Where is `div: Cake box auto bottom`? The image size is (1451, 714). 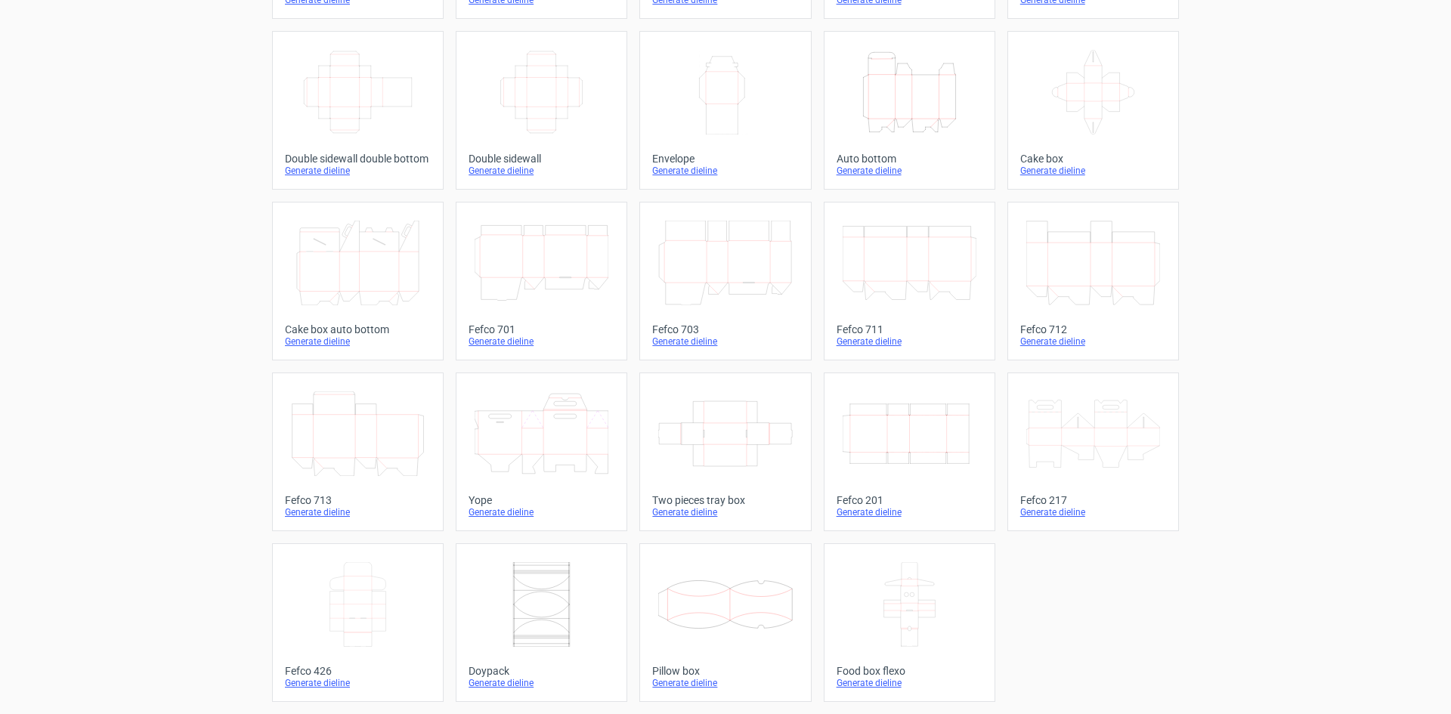
div: Cake box auto bottom is located at coordinates (357, 329).